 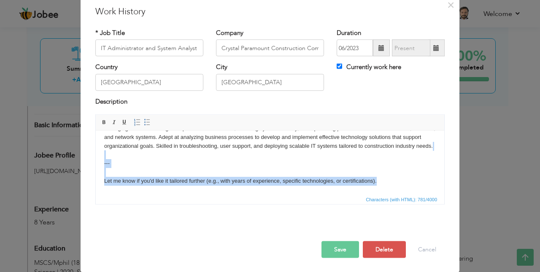 I want to click on label: * Job Title, so click(x=110, y=33).